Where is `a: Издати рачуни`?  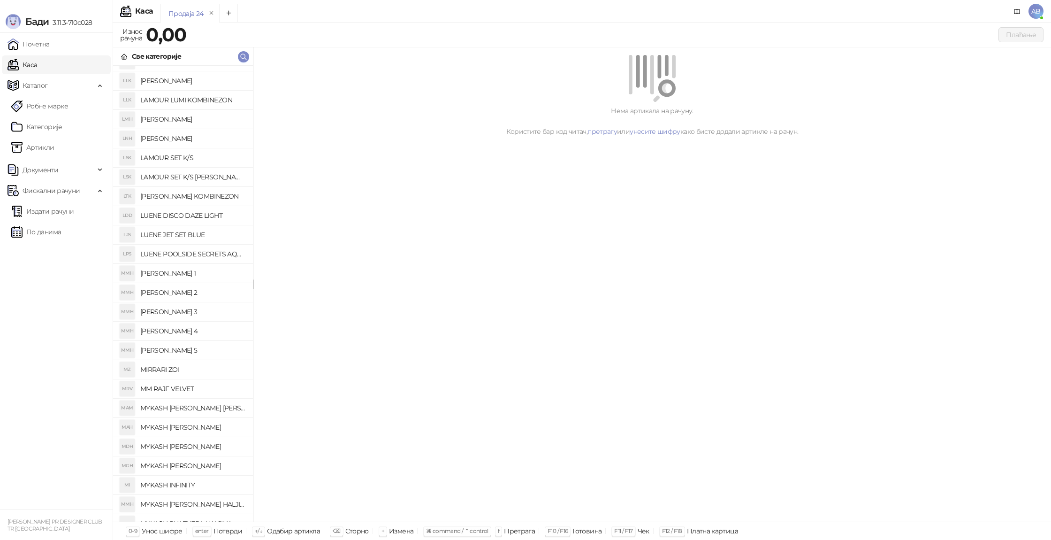 a: Издати рачуни is located at coordinates (43, 211).